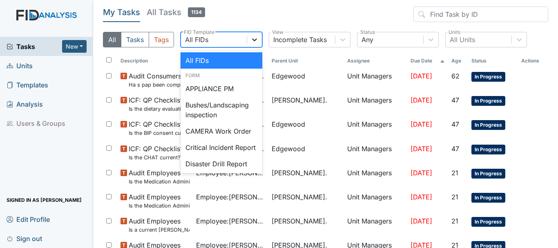 The width and height of the screenshot is (558, 248). I want to click on div: EMERGENCY Work Order, so click(221, 185).